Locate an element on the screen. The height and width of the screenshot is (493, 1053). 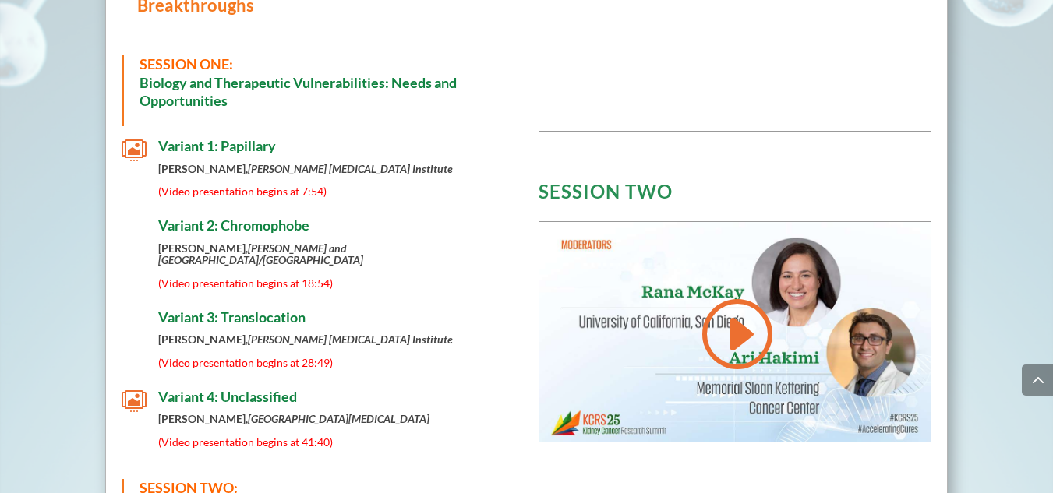
span: (Video presentation begins at 28:49) is located at coordinates (246, 362).